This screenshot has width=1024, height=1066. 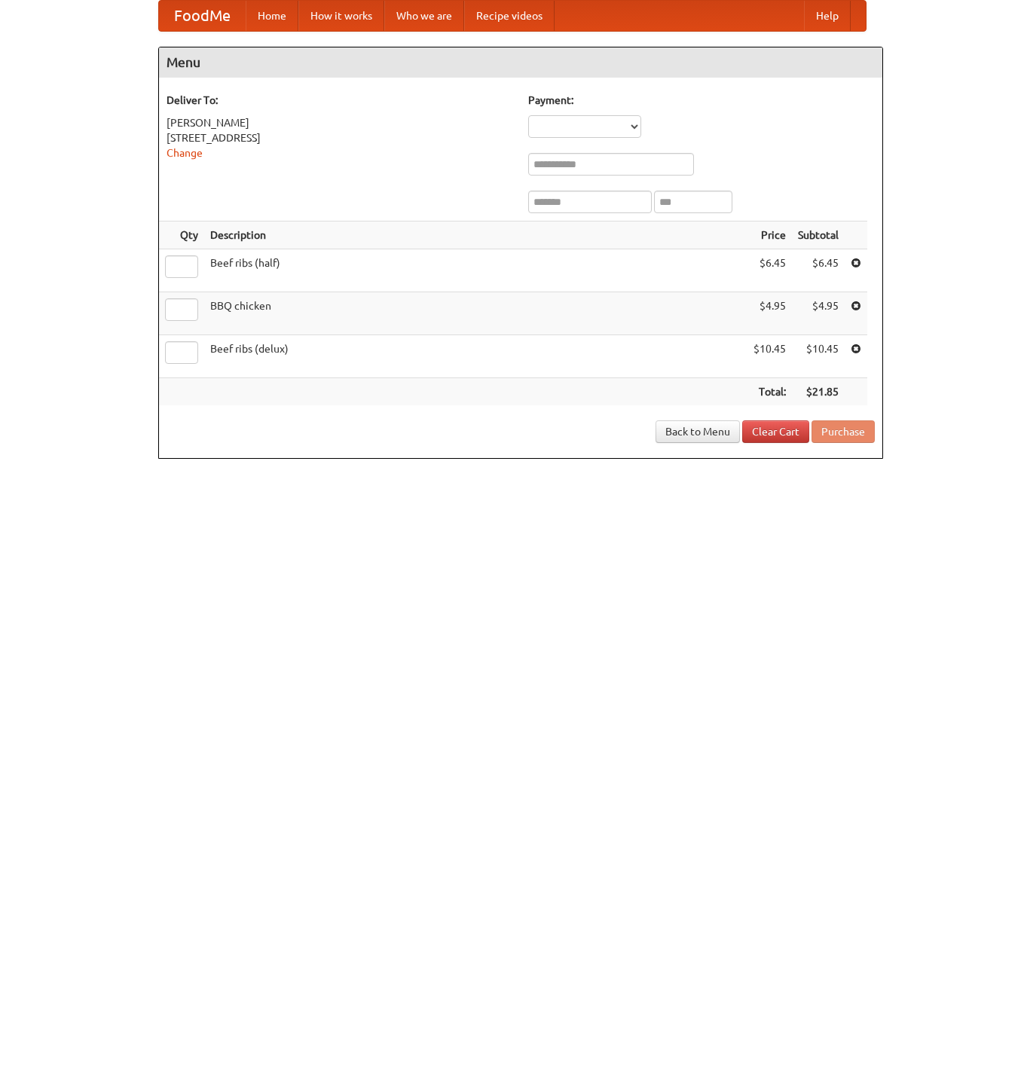 I want to click on th: Subtotal, so click(x=818, y=235).